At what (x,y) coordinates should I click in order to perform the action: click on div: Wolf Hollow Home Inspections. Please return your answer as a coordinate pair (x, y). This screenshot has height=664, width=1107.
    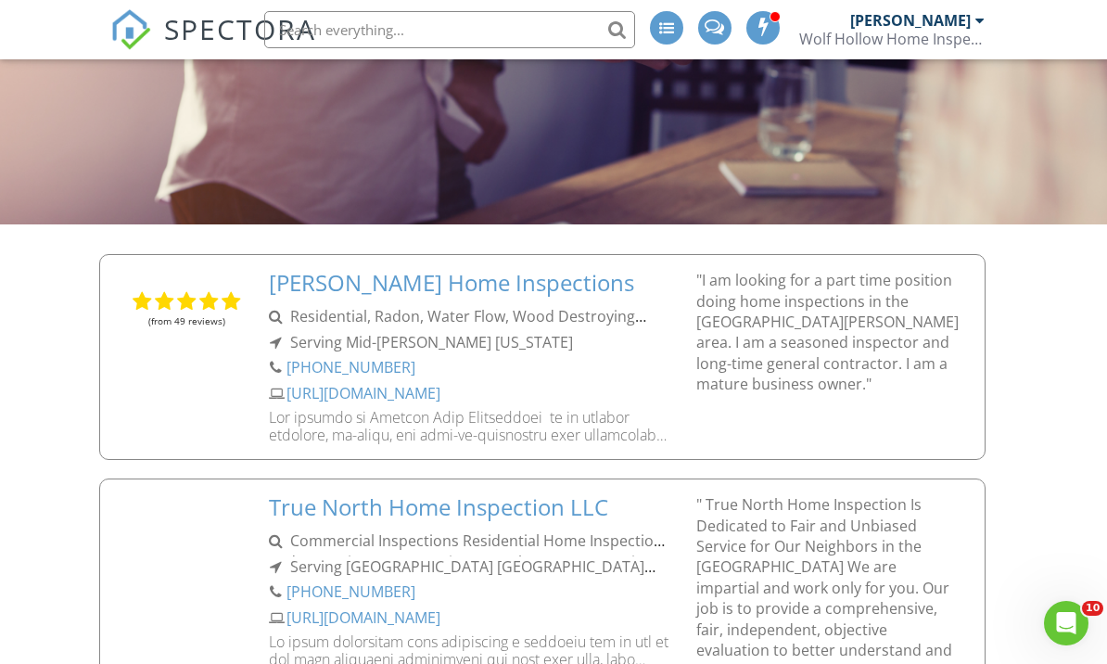
    Looking at the image, I should click on (892, 39).